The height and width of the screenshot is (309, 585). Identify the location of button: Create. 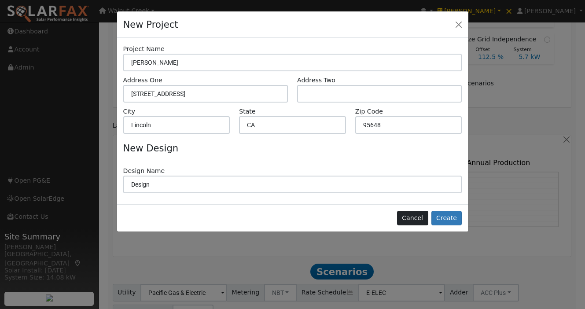
(447, 218).